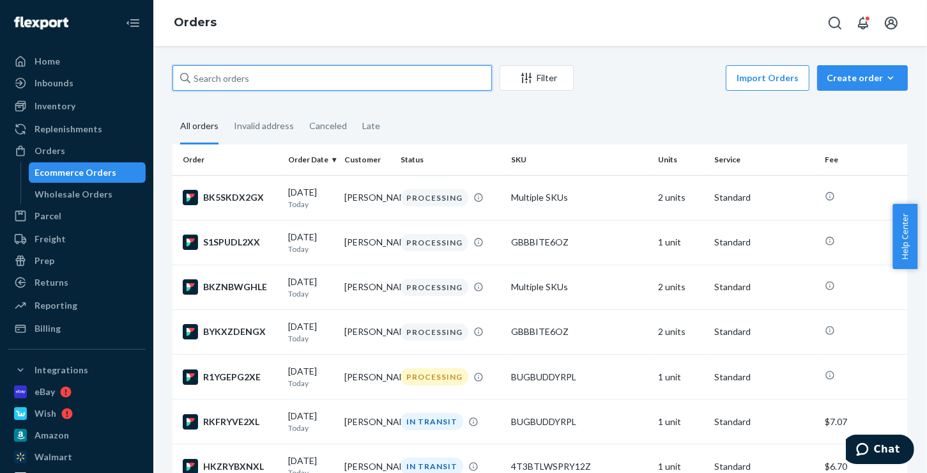  I want to click on button: Help Center, so click(905, 236).